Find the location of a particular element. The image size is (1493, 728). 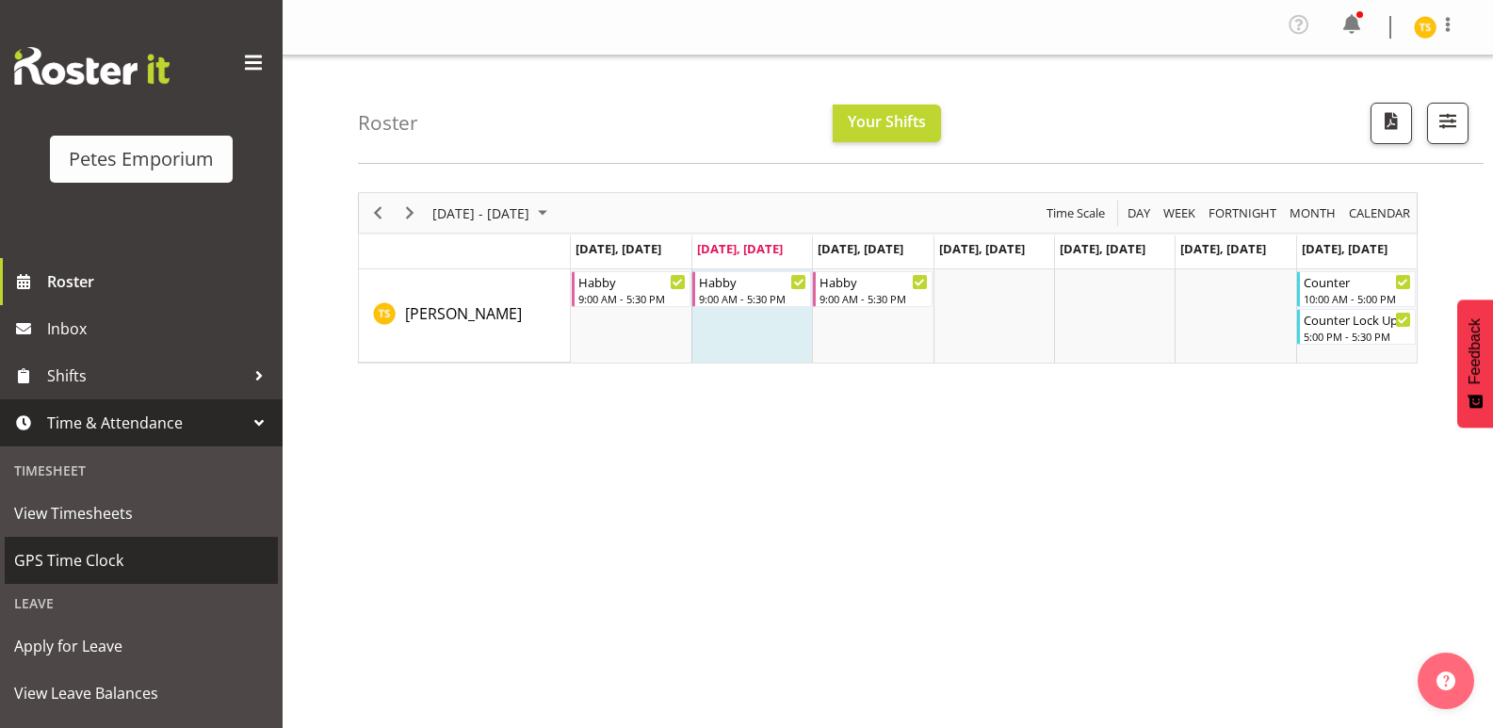

span: GPS Time Clock is located at coordinates (141, 561).